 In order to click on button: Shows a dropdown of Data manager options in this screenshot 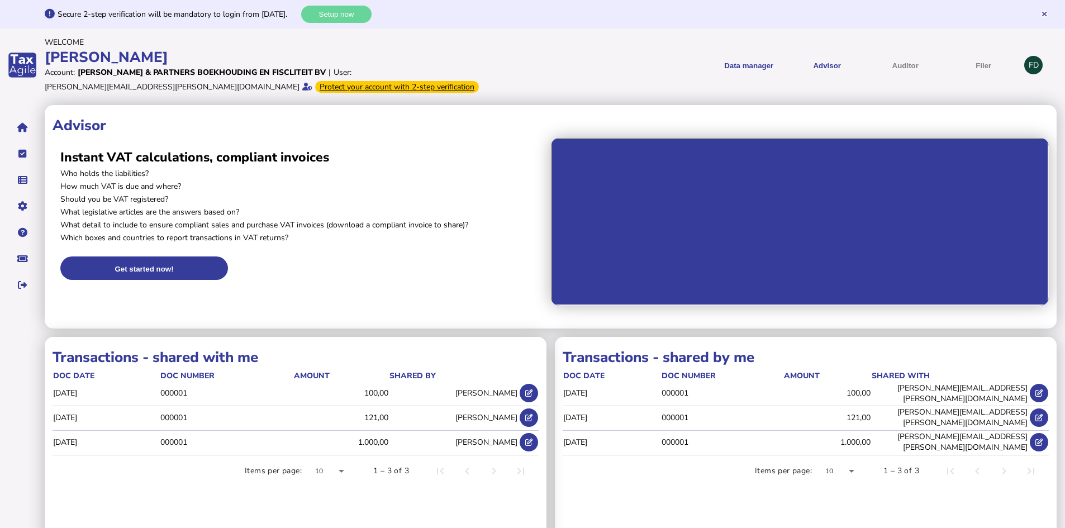, I will do `click(749, 65)`.